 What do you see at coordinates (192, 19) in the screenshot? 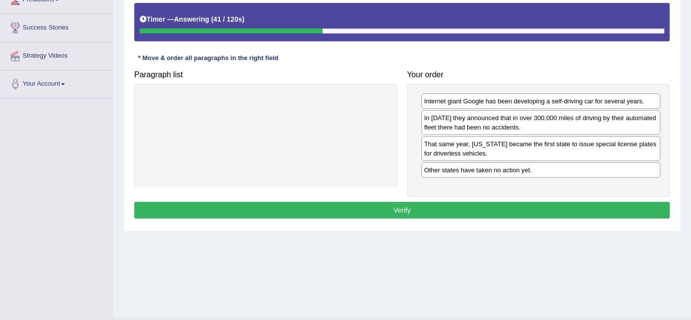
I see `h5: Timer —` at bounding box center [192, 19].